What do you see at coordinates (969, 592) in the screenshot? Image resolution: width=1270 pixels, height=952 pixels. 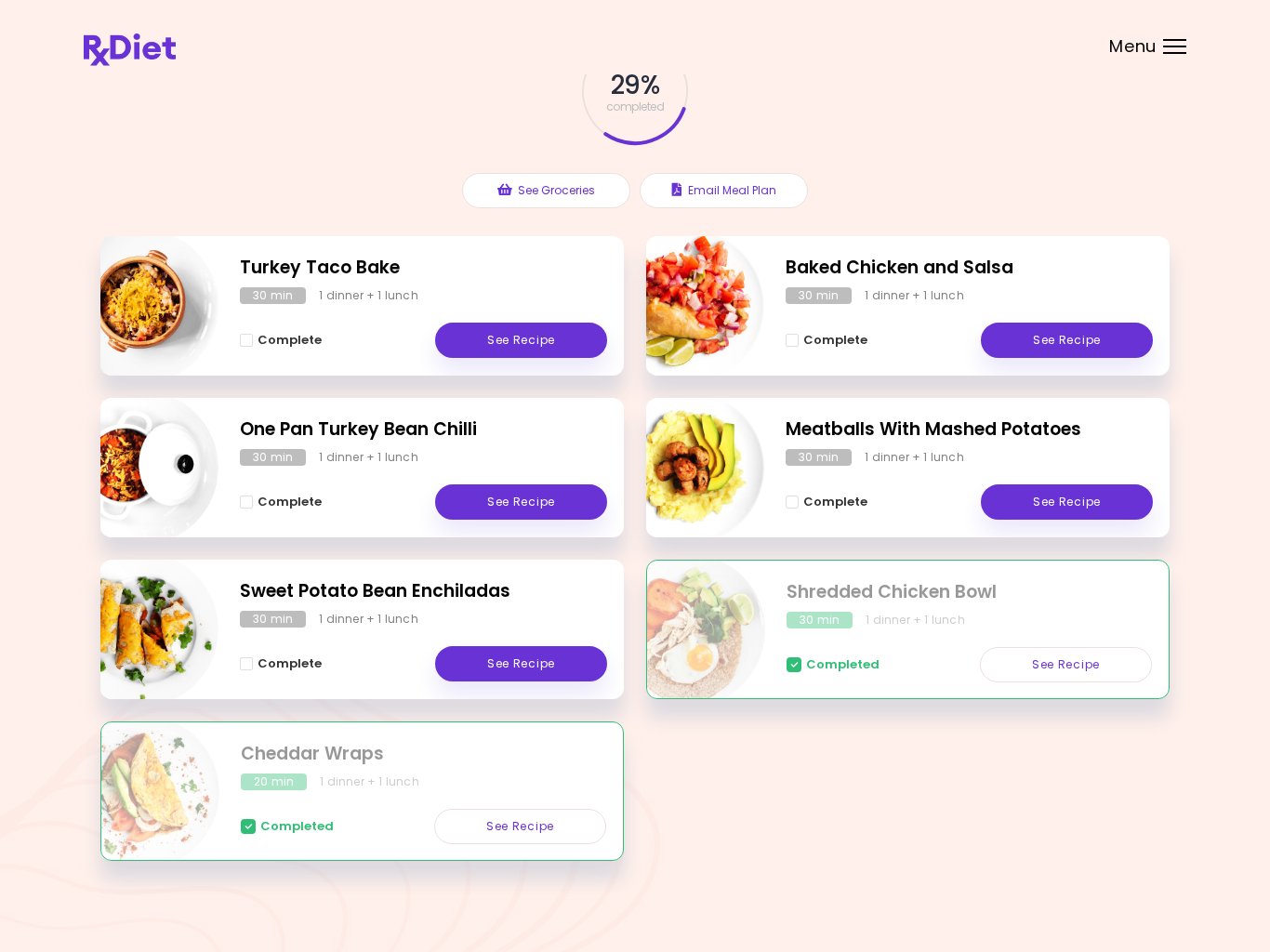 I see `h2: Shredded Chicken Bowl` at bounding box center [969, 592].